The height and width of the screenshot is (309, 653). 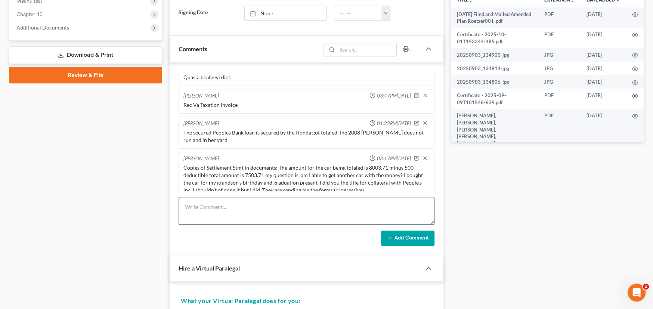 I want to click on label: Signing Date, so click(x=208, y=13).